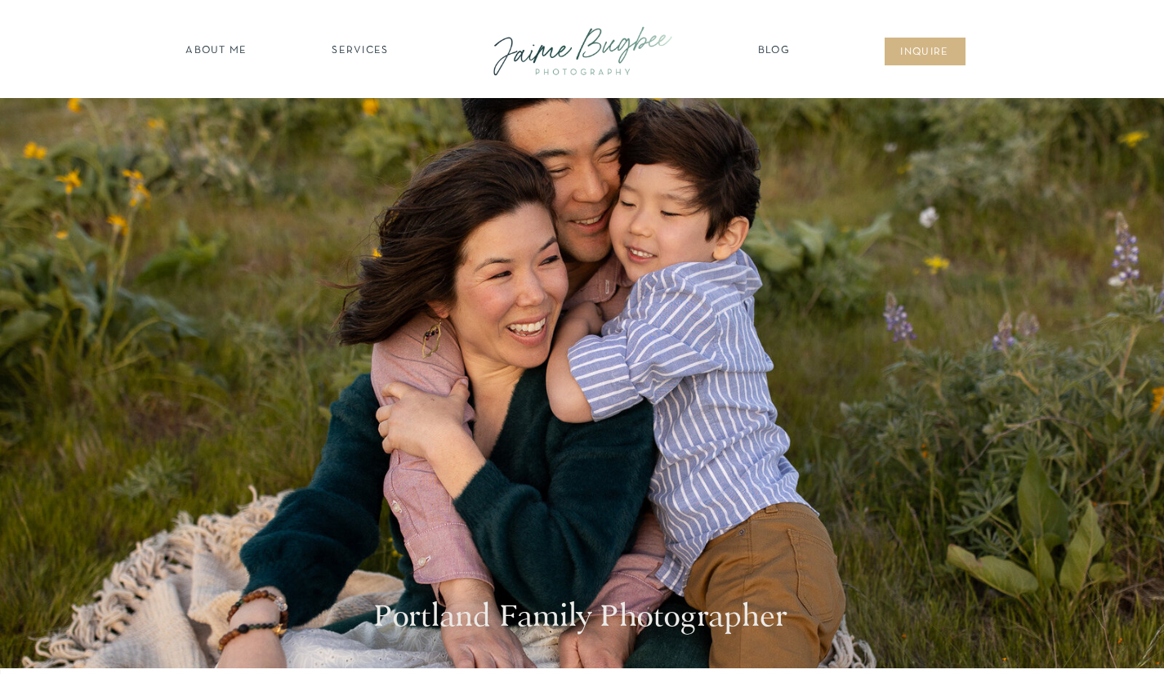  Describe the element at coordinates (775, 51) in the screenshot. I see `a: Blog` at that location.